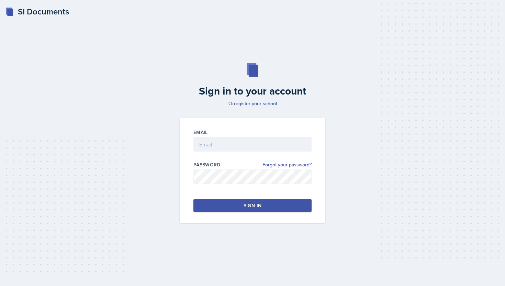 Image resolution: width=505 pixels, height=286 pixels. What do you see at coordinates (252, 205) in the screenshot?
I see `button: Sign in` at bounding box center [252, 205].